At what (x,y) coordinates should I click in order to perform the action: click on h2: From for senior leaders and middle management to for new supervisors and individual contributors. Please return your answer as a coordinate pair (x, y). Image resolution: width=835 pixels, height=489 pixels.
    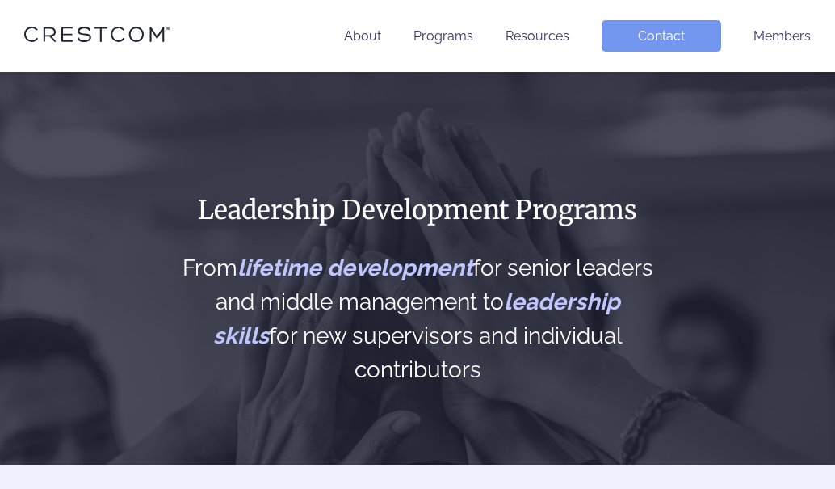
    Looking at the image, I should click on (418, 319).